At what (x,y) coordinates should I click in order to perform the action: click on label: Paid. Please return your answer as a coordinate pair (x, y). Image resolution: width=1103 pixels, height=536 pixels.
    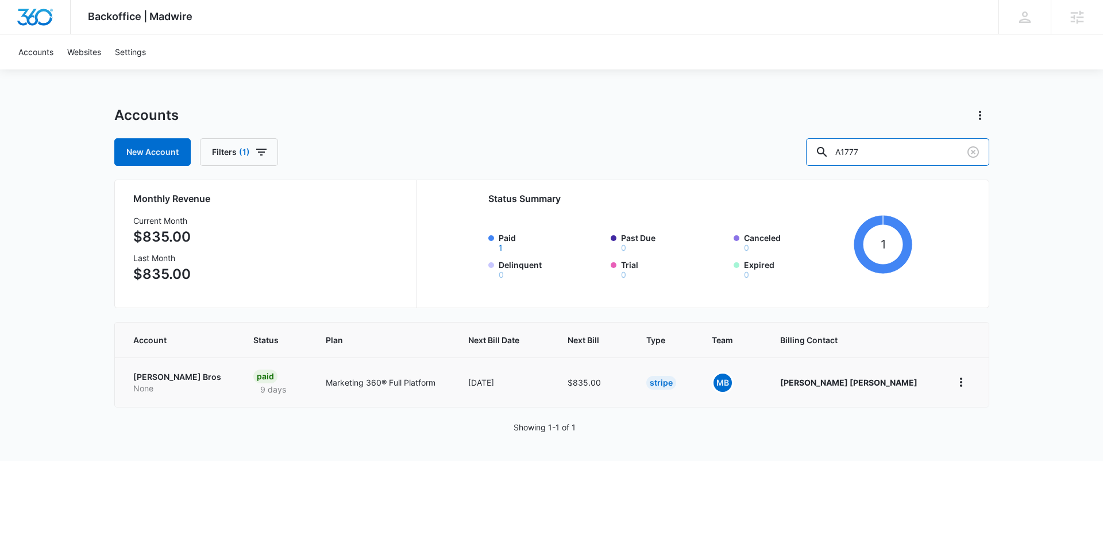
    Looking at the image, I should click on (551, 242).